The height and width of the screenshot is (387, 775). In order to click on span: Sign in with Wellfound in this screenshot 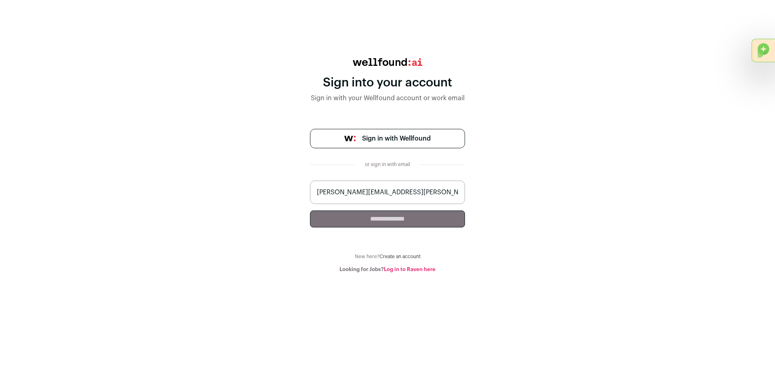, I will do `click(396, 138)`.